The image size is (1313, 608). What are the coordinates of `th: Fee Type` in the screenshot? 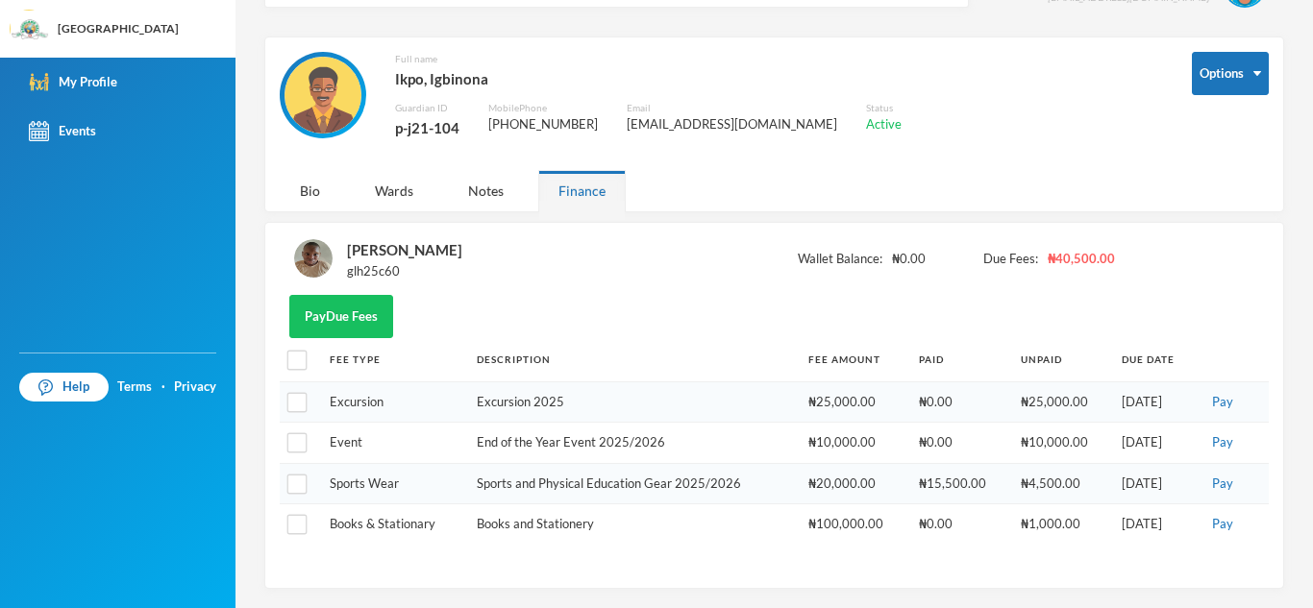 It's located at (393, 359).